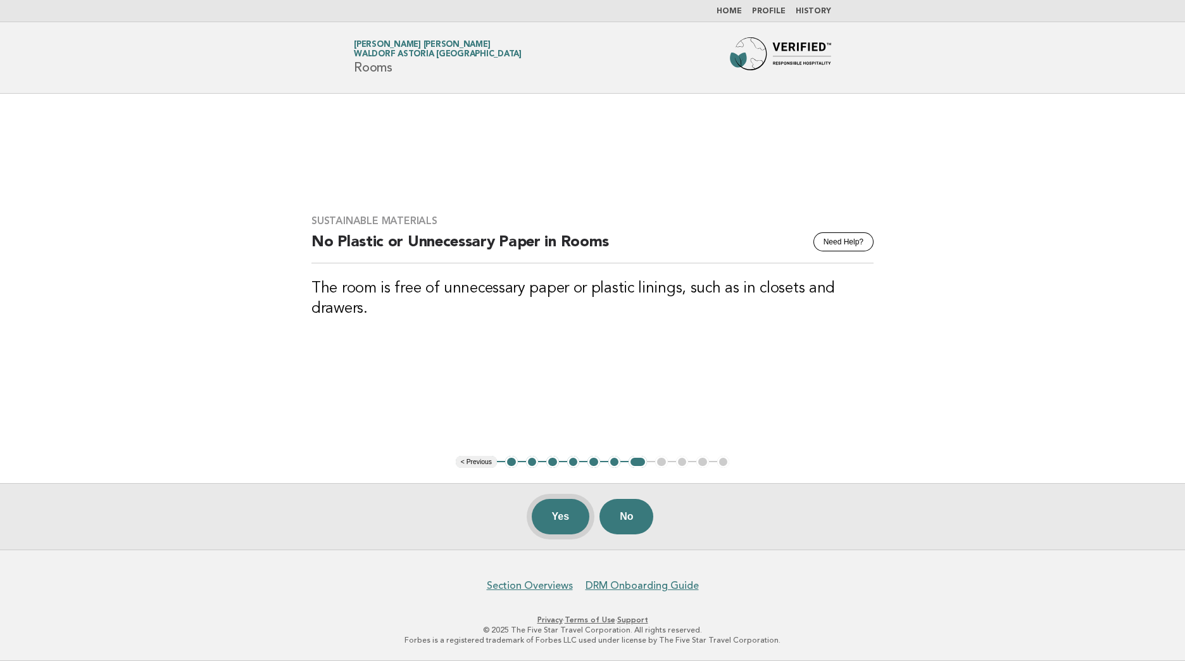 The width and height of the screenshot is (1185, 661). Describe the element at coordinates (437, 58) in the screenshot. I see `h1: Rooms` at that location.